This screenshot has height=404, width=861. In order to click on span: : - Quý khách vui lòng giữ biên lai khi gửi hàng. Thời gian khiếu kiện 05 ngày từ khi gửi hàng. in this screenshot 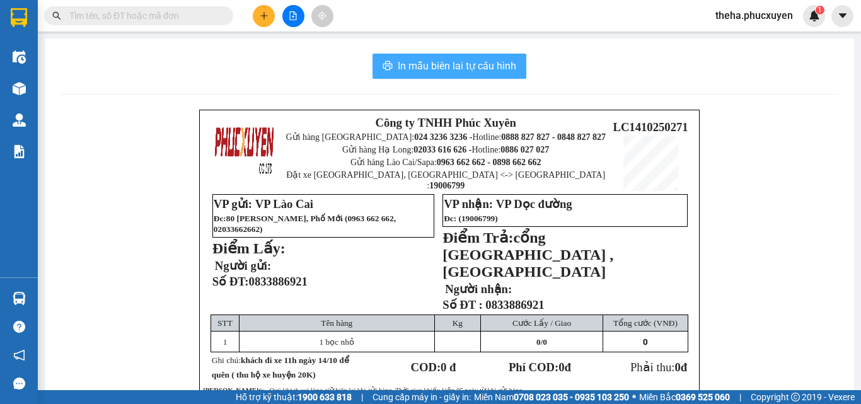, I will do `click(363, 390)`.